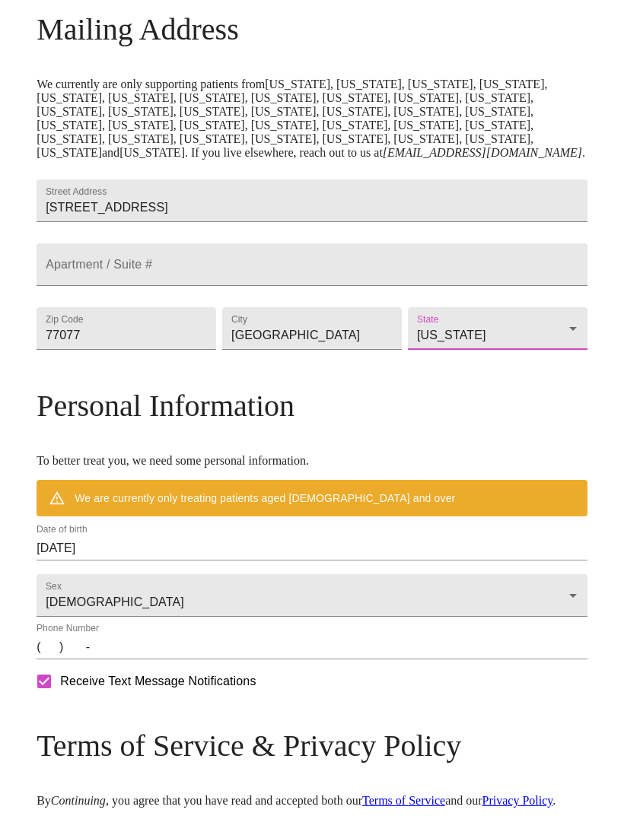 The image size is (624, 816). What do you see at coordinates (312, 745) in the screenshot?
I see `h3: Terms of Service & Privacy Policy` at bounding box center [312, 745].